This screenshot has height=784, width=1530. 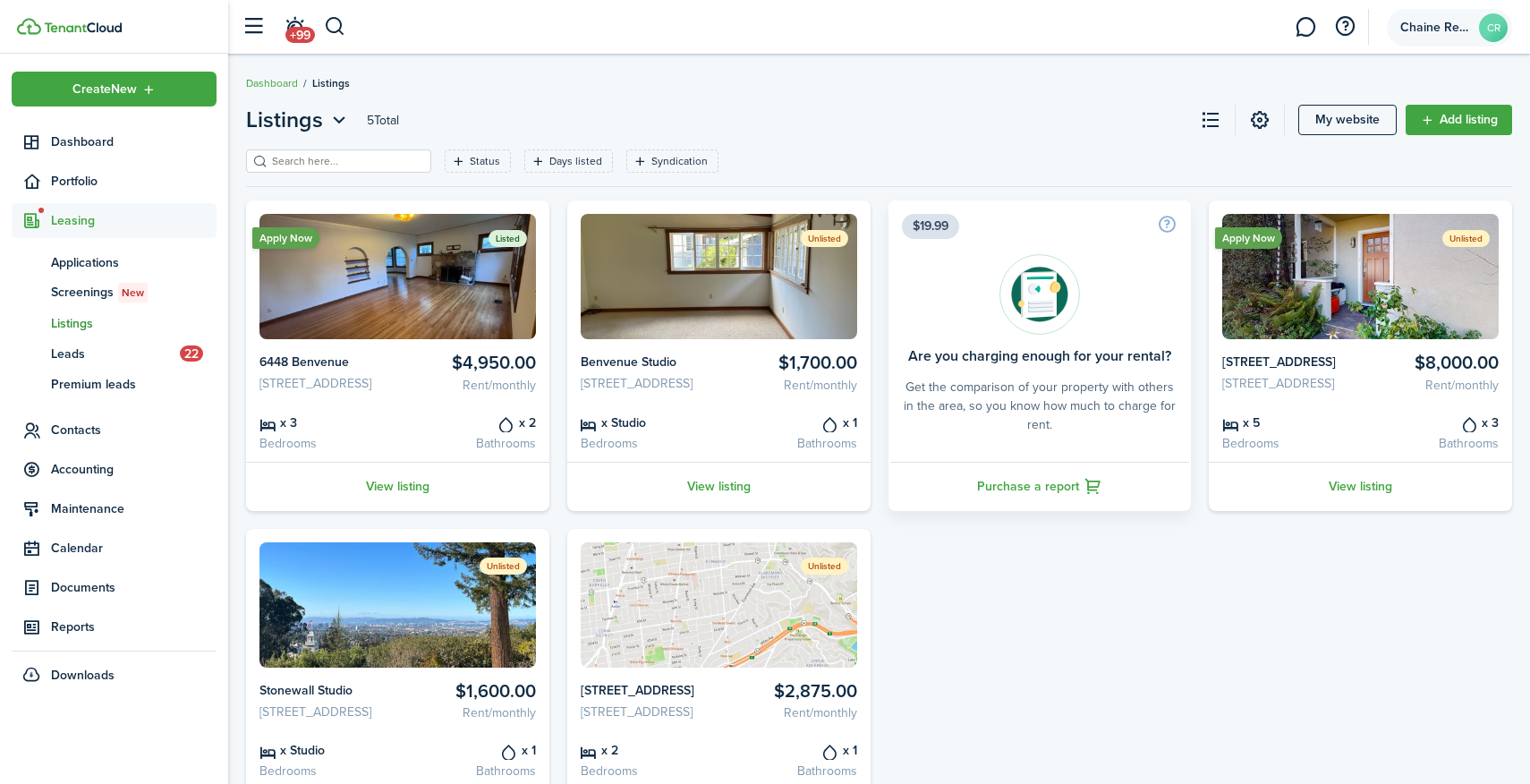 What do you see at coordinates (133, 626) in the screenshot?
I see `span: Reports` at bounding box center [133, 626].